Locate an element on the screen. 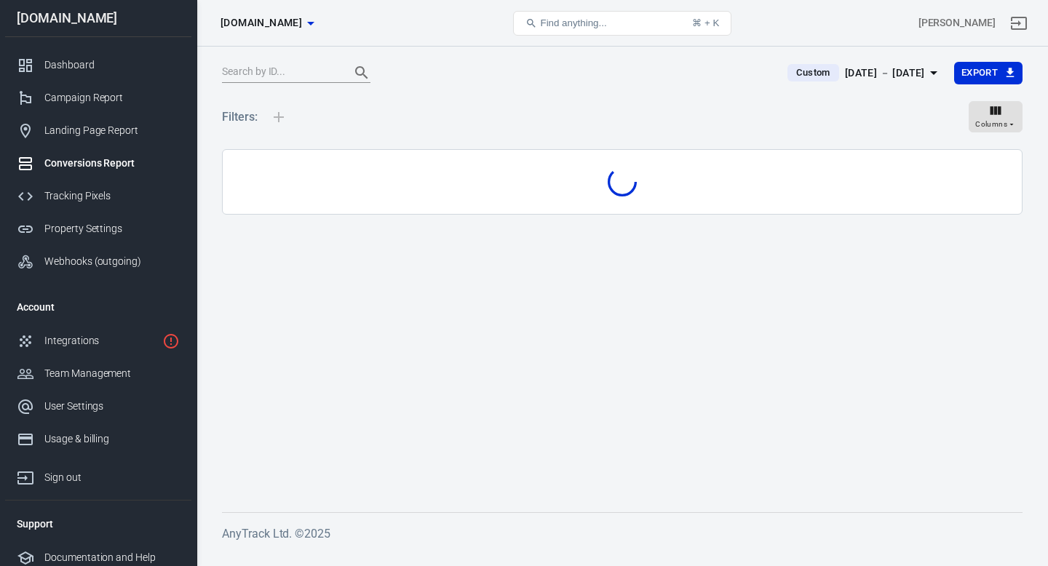  a: Webhooks (outgoing) is located at coordinates (98, 261).